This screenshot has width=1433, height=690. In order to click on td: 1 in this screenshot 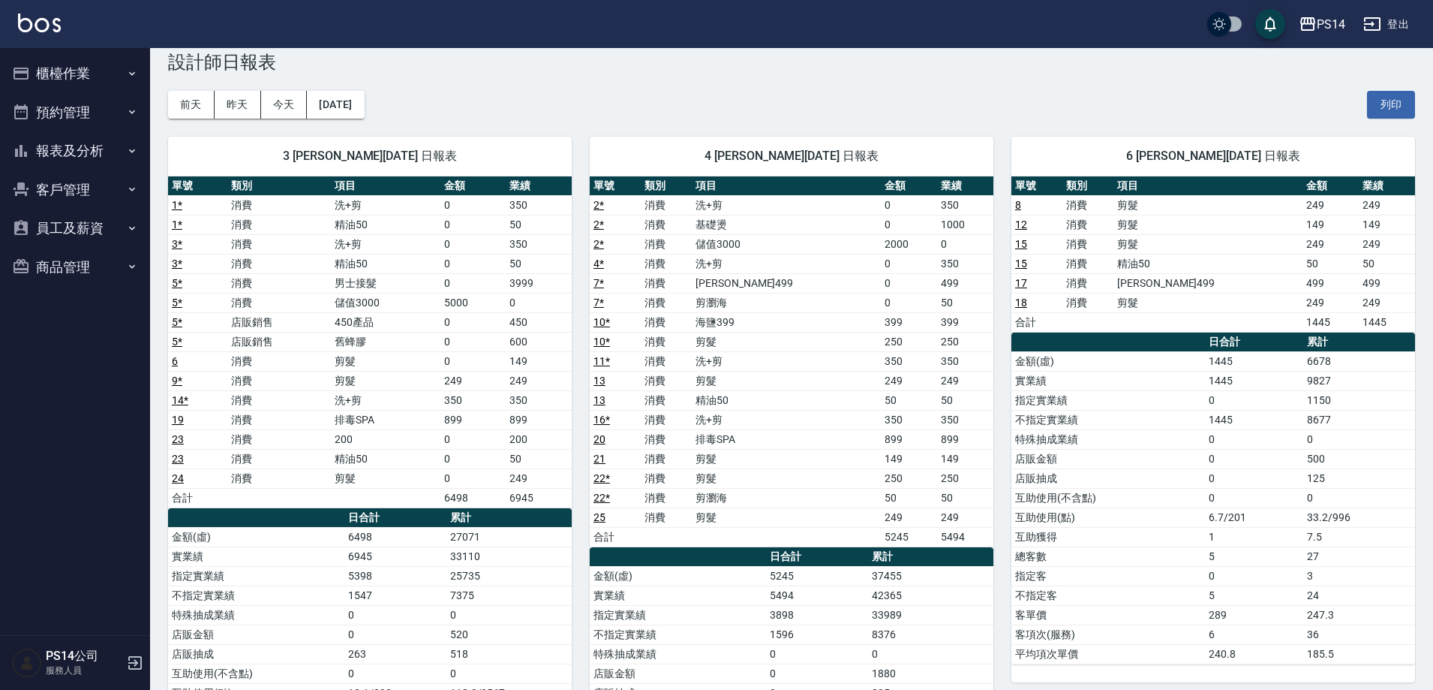, I will do `click(1254, 537)`.